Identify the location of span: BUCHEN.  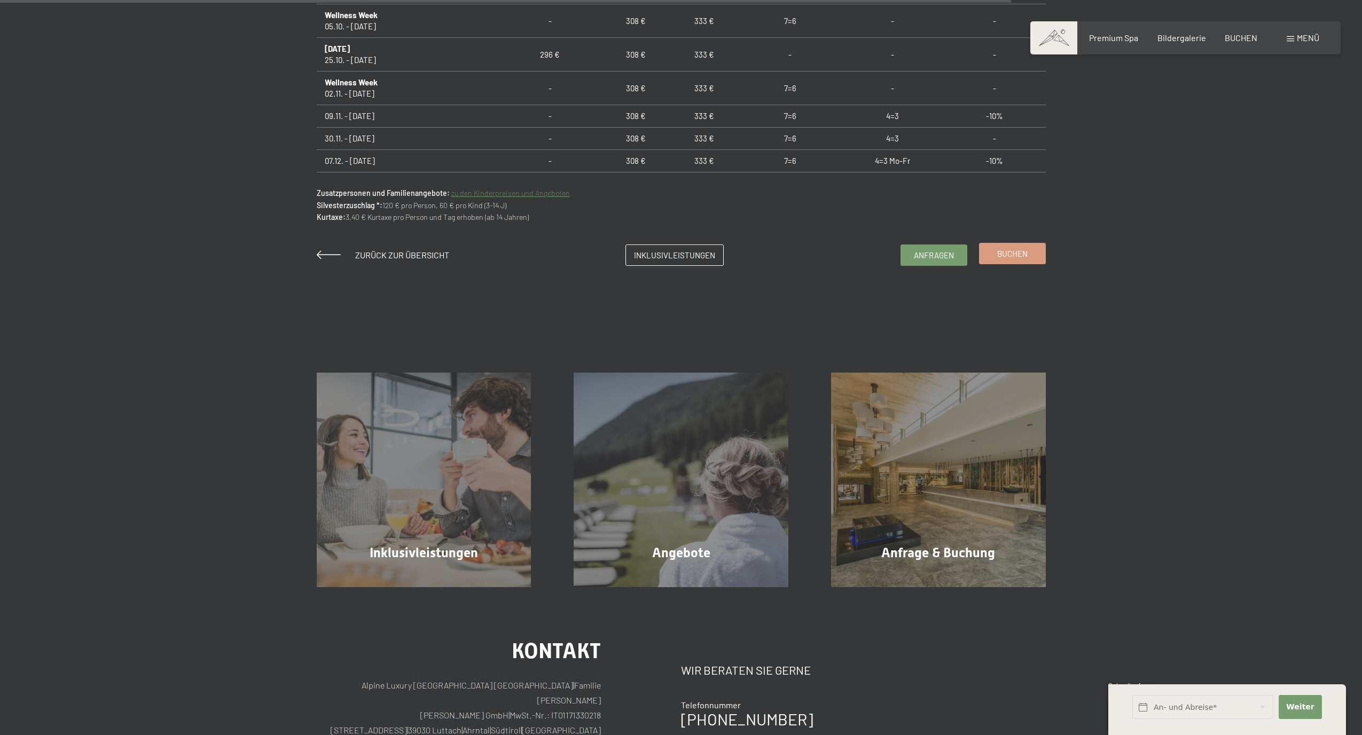
(1241, 37).